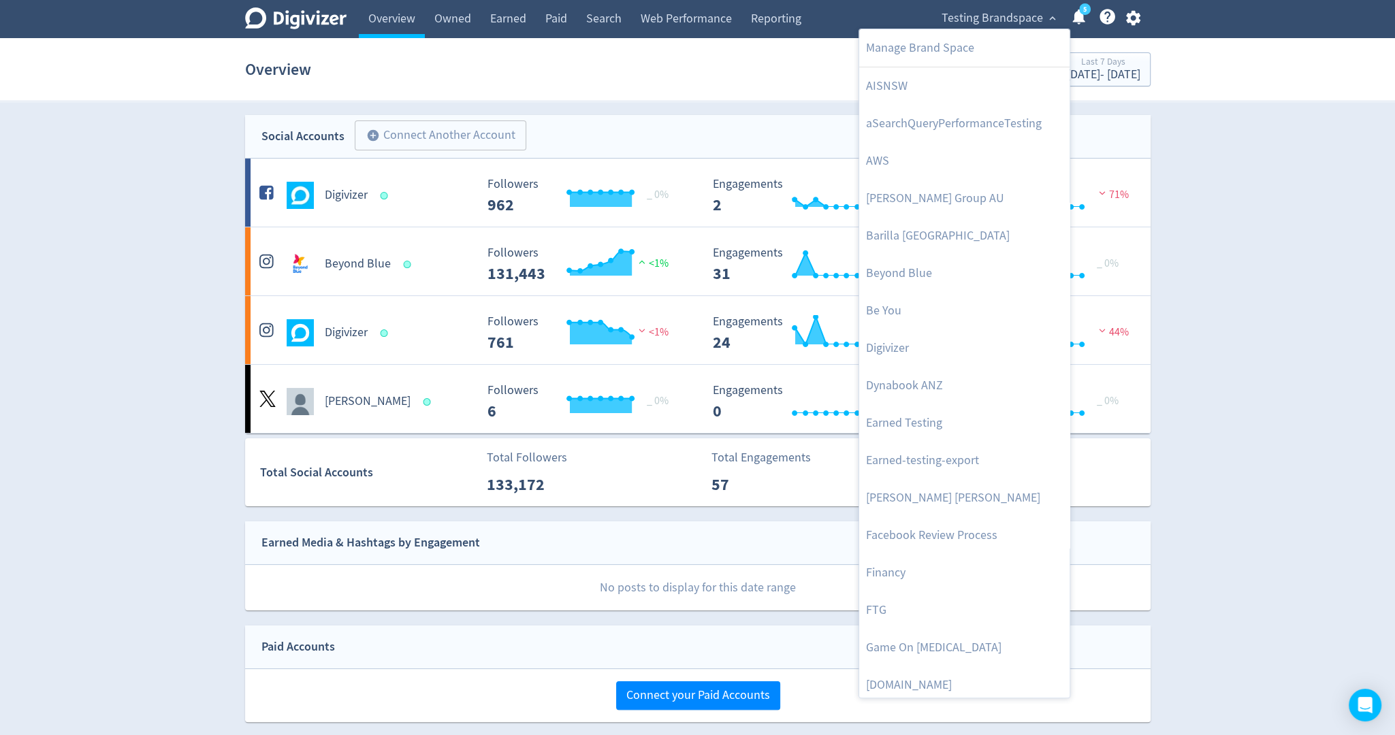 This screenshot has width=1395, height=735. Describe the element at coordinates (964, 86) in the screenshot. I see `a: AISNSW` at that location.